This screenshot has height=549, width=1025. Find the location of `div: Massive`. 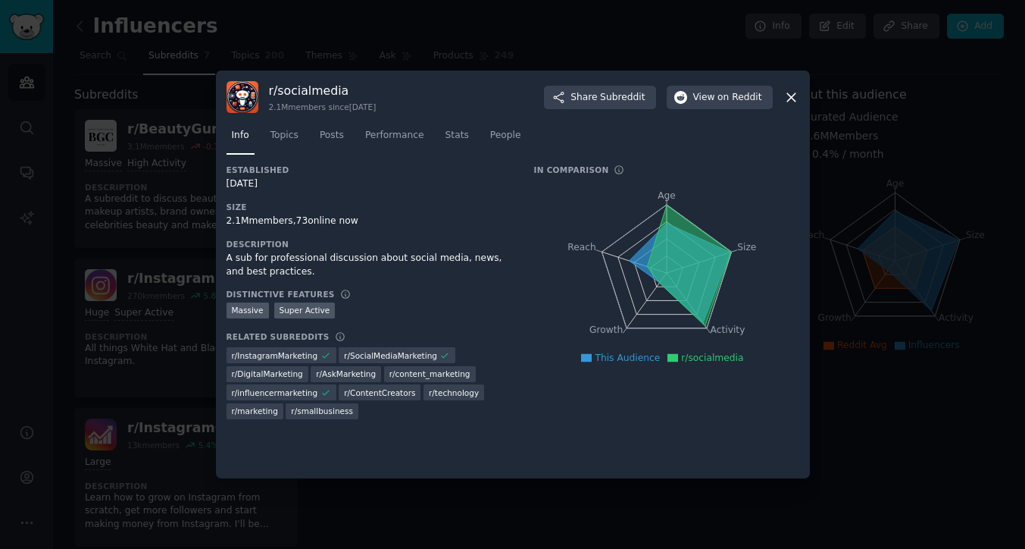

div: Massive is located at coordinates (248, 310).